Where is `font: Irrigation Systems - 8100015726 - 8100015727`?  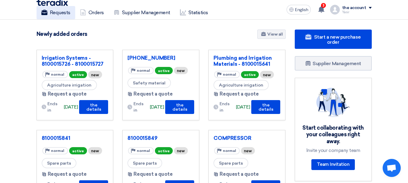
font: Irrigation Systems - 8100015726 - 8100015727 is located at coordinates (73, 61).